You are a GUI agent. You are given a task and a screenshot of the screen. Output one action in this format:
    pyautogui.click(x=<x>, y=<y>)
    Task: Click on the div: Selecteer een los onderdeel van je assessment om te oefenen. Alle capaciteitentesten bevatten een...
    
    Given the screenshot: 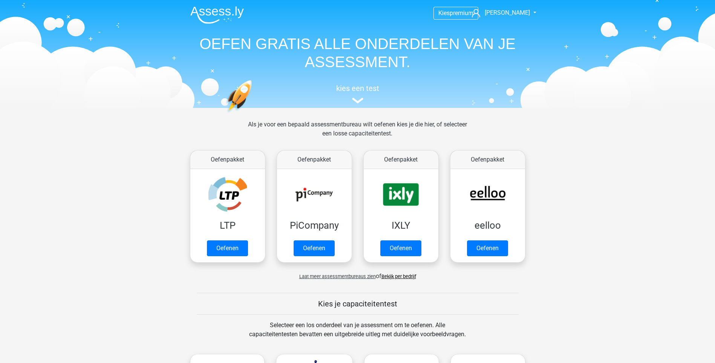 What is the action you would take?
    pyautogui.click(x=357, y=334)
    